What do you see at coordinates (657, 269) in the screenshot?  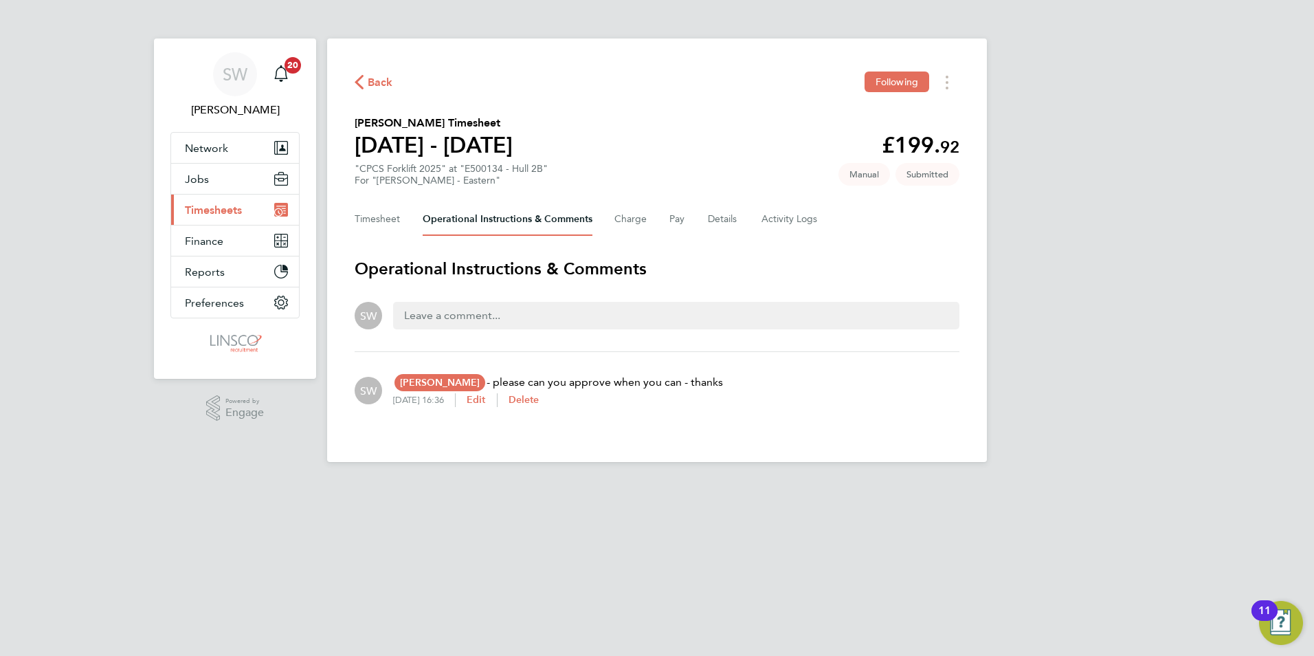 I see `h3: Operational Instructions & Comments` at bounding box center [657, 269].